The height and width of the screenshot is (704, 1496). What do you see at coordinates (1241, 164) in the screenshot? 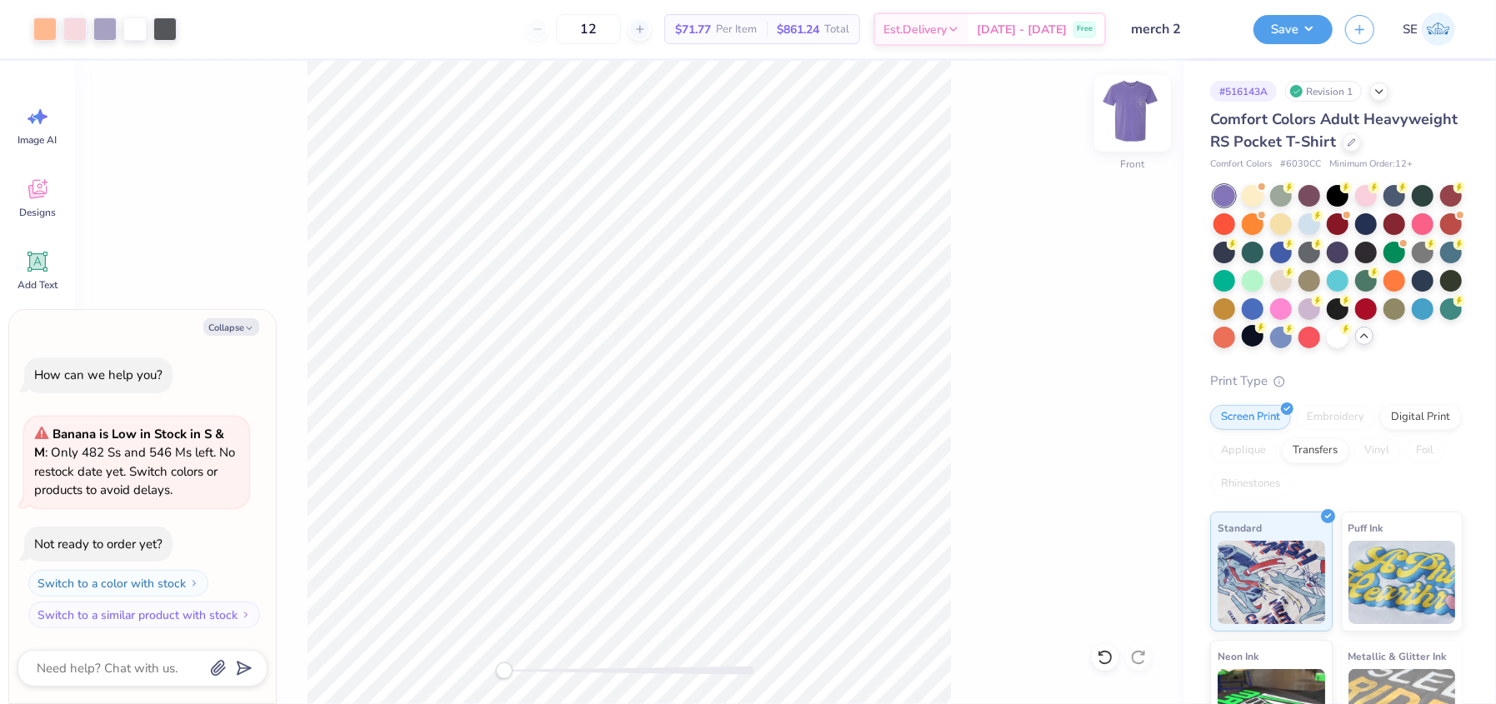
I see `span: Comfort Colors` at bounding box center [1241, 164].